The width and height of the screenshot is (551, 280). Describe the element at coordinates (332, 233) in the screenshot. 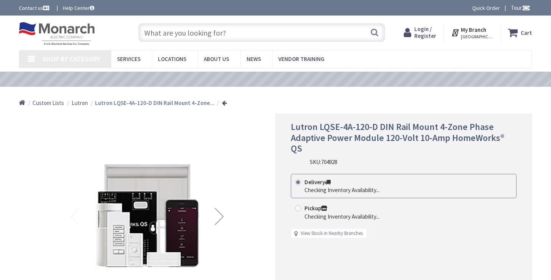

I see `a: View Stock in Nearby Branches` at that location.